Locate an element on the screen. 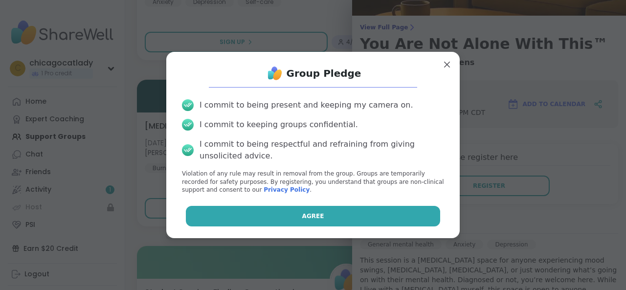 The width and height of the screenshot is (626, 290). button: Agree is located at coordinates (313, 216).